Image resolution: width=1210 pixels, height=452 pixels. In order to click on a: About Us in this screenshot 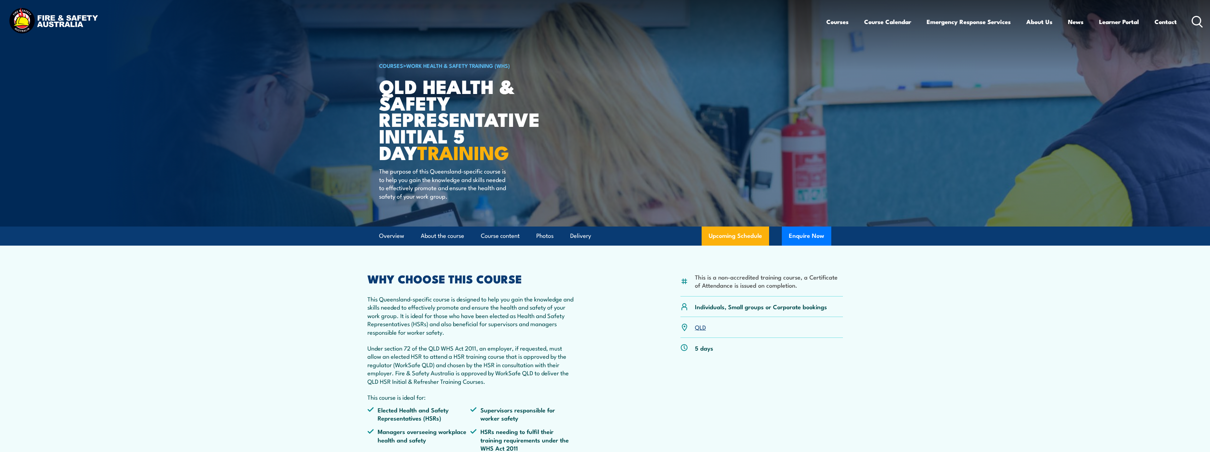, I will do `click(1040, 22)`.